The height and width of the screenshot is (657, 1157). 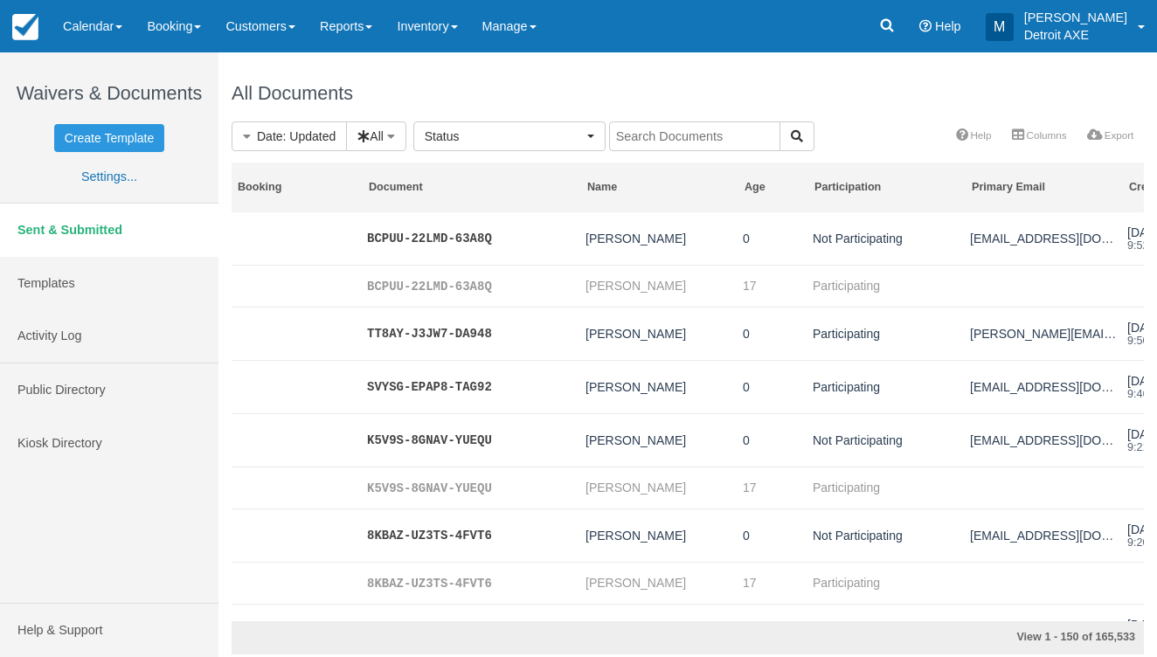 I want to click on a: Help, so click(x=973, y=135).